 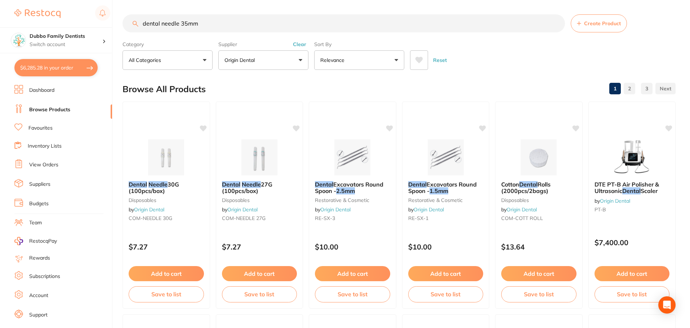 What do you see at coordinates (36, 241) in the screenshot?
I see `a: RestocqPay` at bounding box center [36, 241].